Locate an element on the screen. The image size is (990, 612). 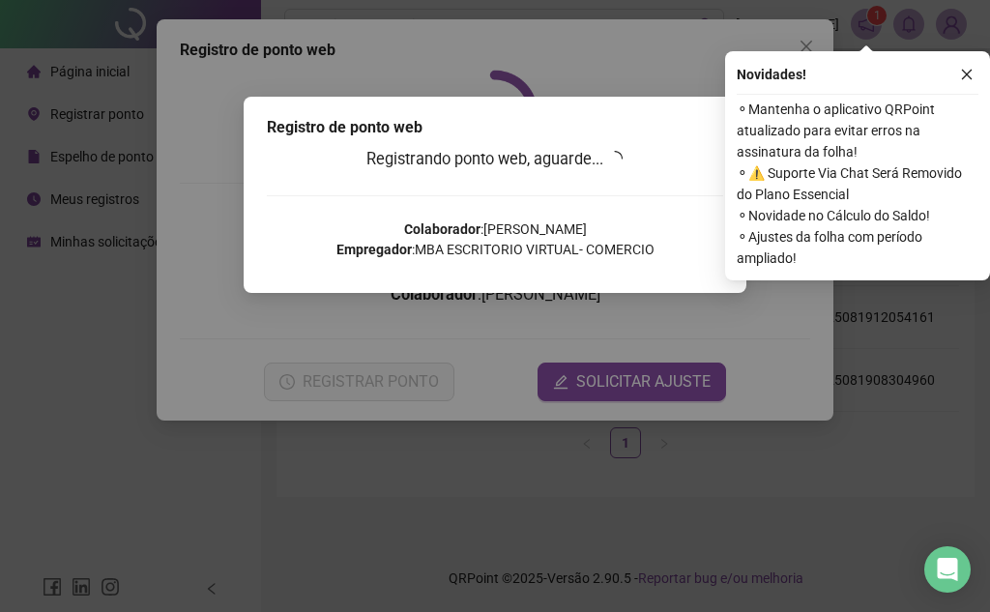
div: Open Intercom Messenger is located at coordinates (948, 570).